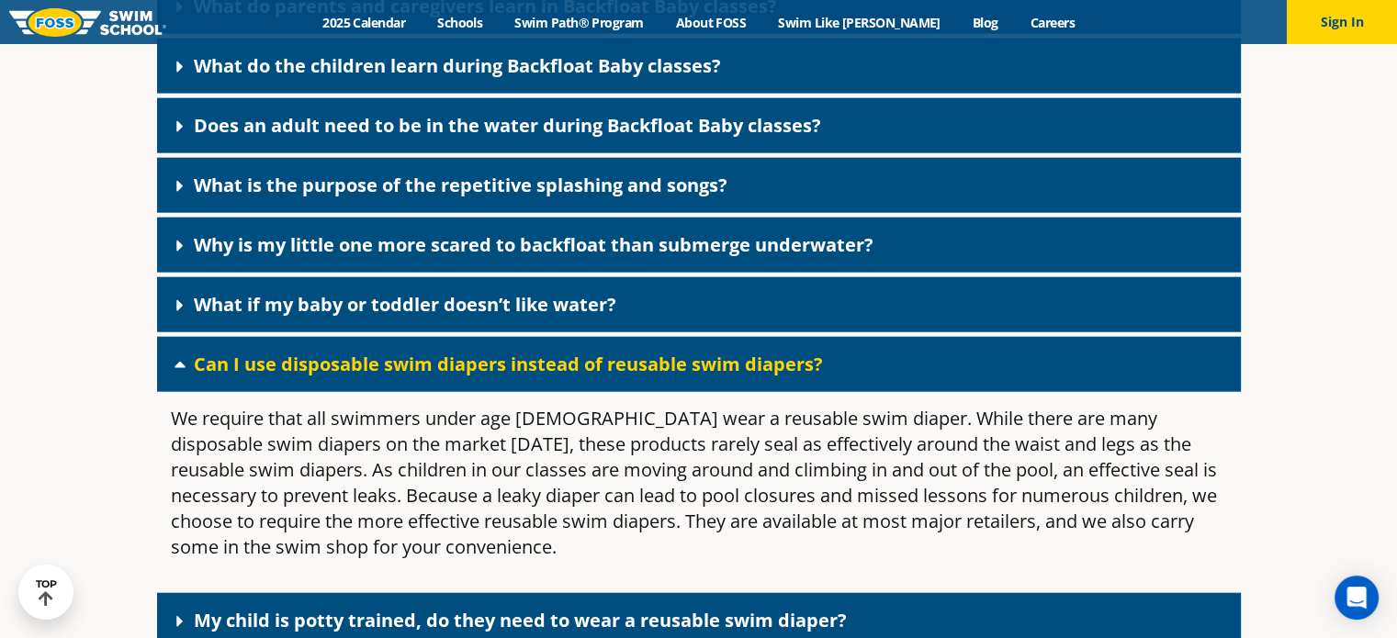 This screenshot has width=1397, height=638. I want to click on div: Why is my little one more scared to backfloat than submerge underwater?, so click(699, 245).